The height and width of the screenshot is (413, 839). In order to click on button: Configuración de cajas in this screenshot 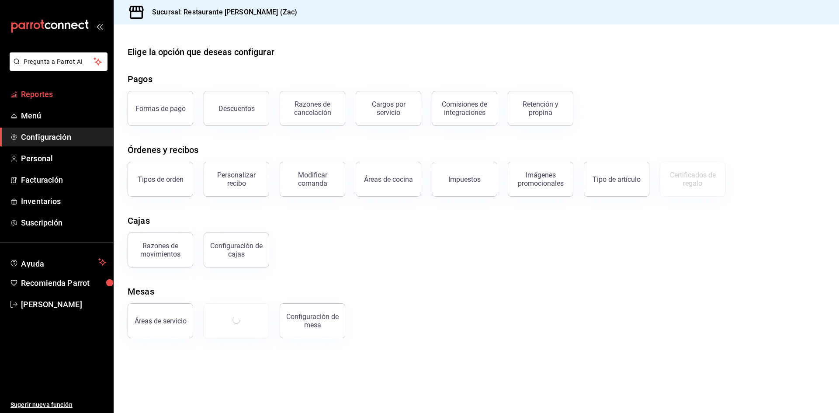, I will do `click(236, 250)`.